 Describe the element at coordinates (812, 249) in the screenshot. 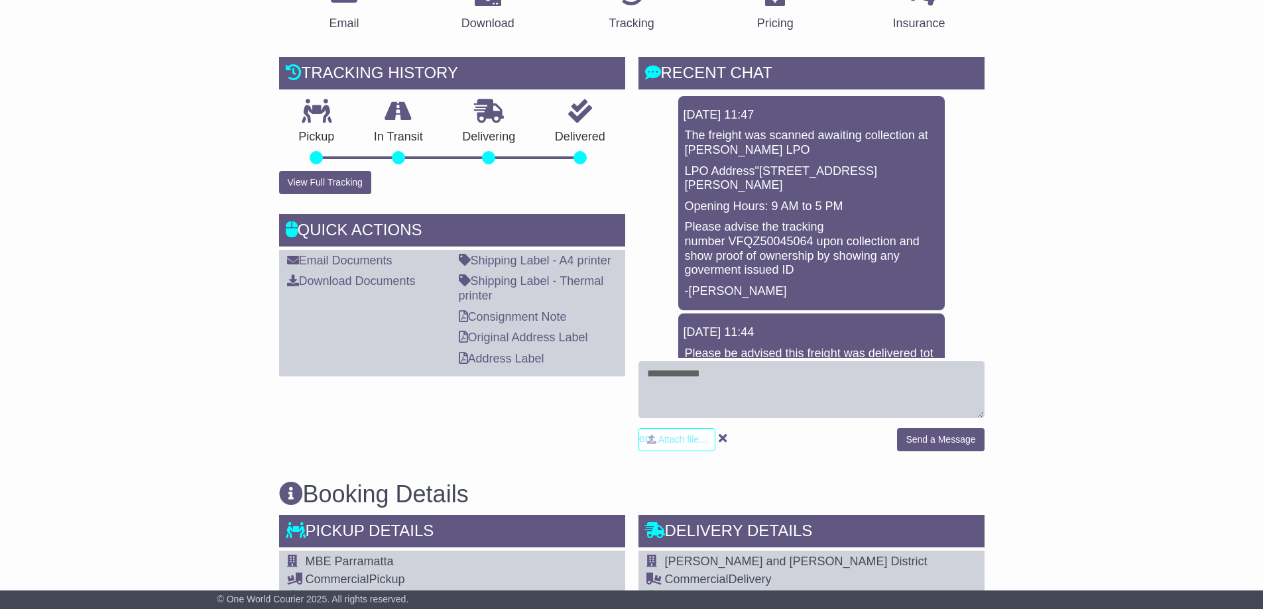

I see `p: Please advise the tracking number VFQZ50045064 upon collection and show proof of ownership by sho...` at that location.